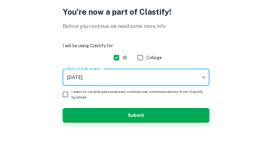  I want to click on p: Before you continue we need some more info, so click(136, 26).